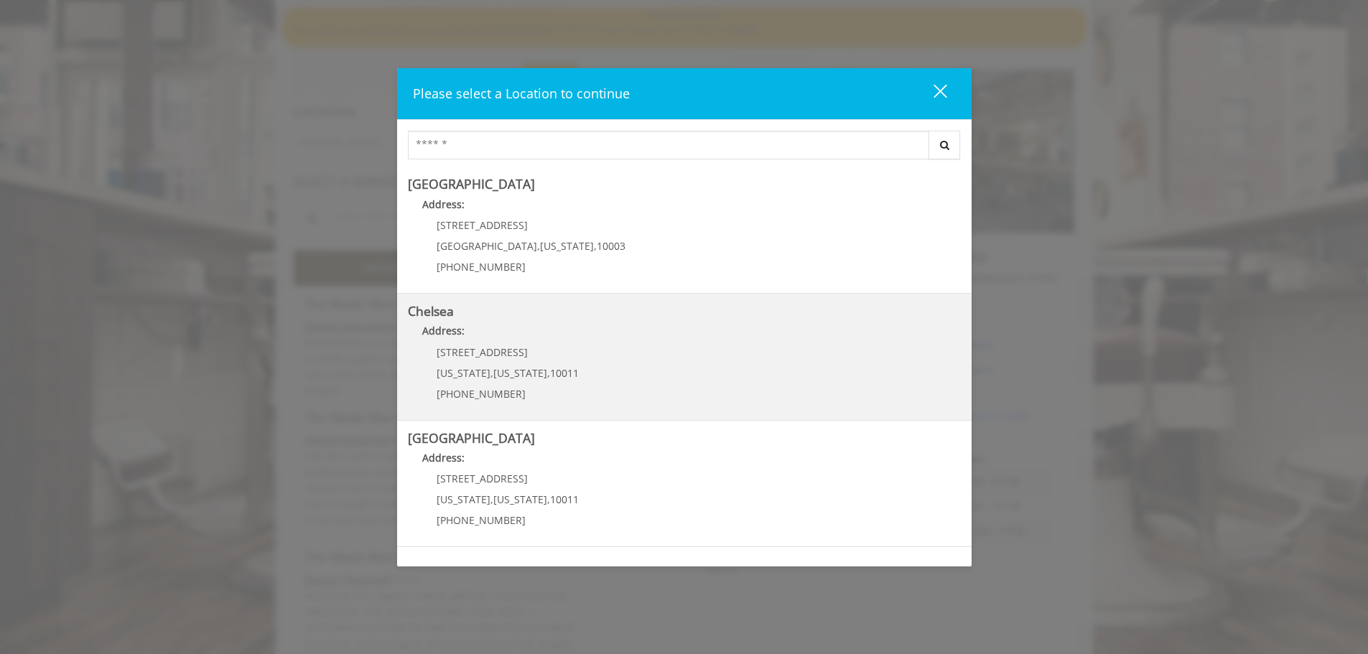 This screenshot has width=1368, height=654. What do you see at coordinates (669, 145) in the screenshot?
I see `input: Search Center` at bounding box center [669, 145].